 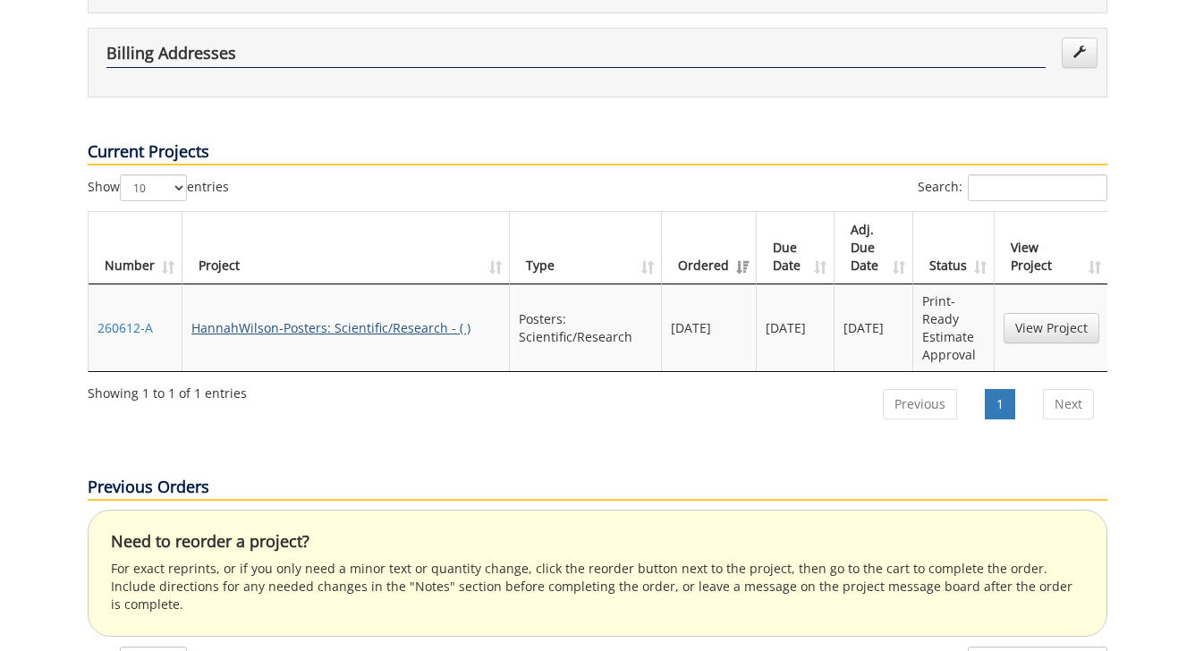 What do you see at coordinates (1051, 248) in the screenshot?
I see `th: View Project: activate to sort column ascending` at bounding box center [1051, 248].